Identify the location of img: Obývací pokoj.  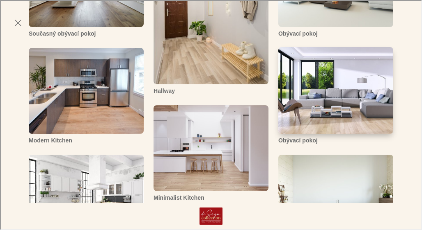
(335, 90).